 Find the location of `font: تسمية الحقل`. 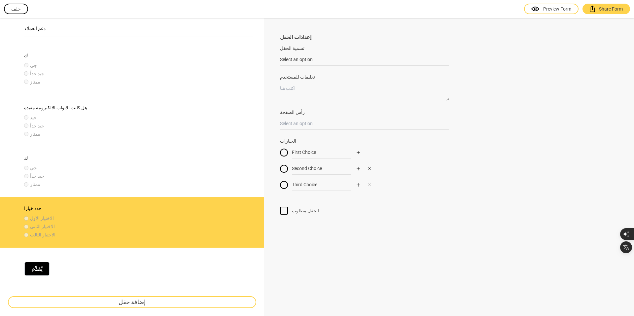

font: تسمية الحقل is located at coordinates (292, 48).